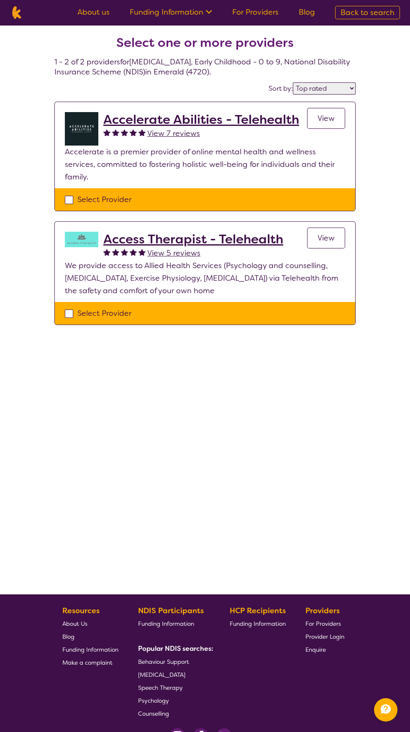  I want to click on a: About us, so click(93, 12).